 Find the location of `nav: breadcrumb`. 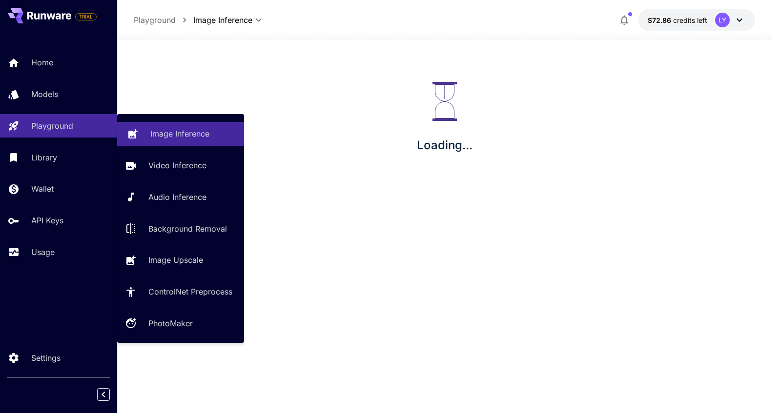

nav: breadcrumb is located at coordinates (163, 20).